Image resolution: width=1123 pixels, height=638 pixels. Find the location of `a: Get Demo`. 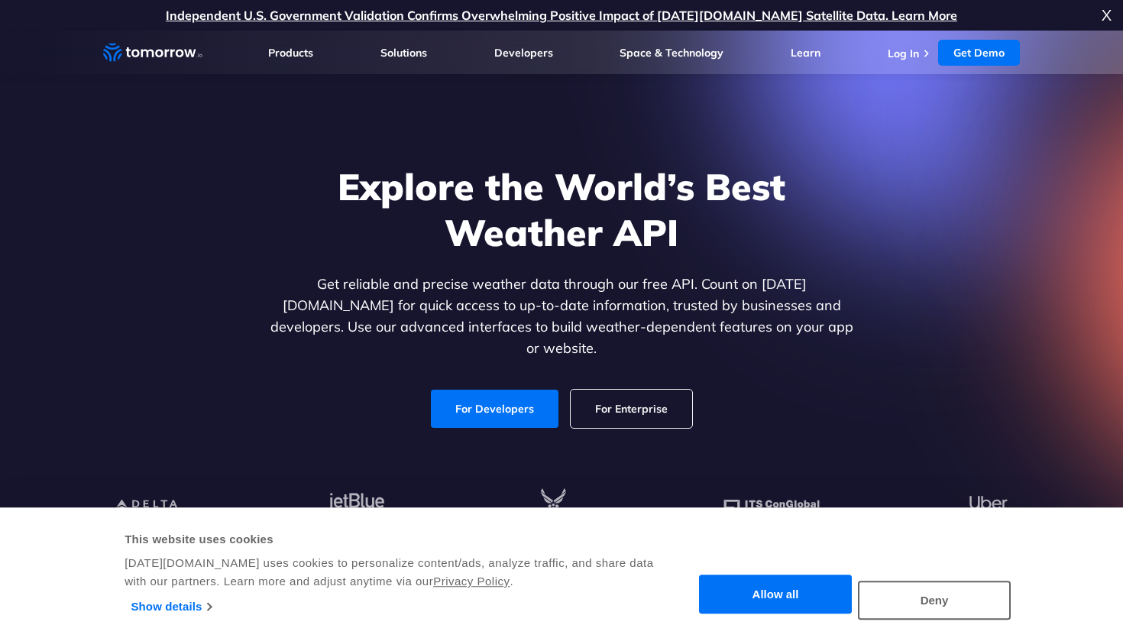

a: Get Demo is located at coordinates (979, 53).